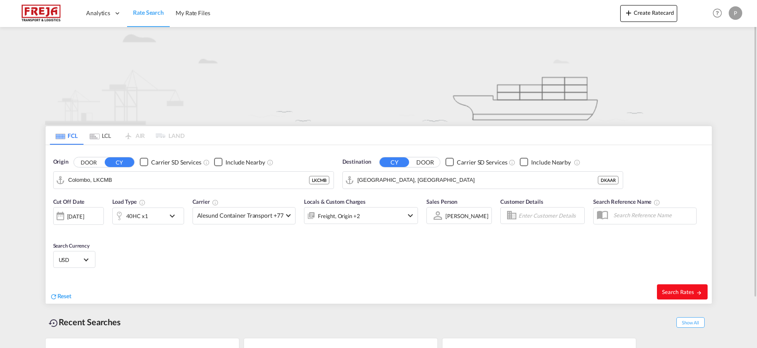  Describe the element at coordinates (69, 202) in the screenshot. I see `span: Cut Off Date` at that location.